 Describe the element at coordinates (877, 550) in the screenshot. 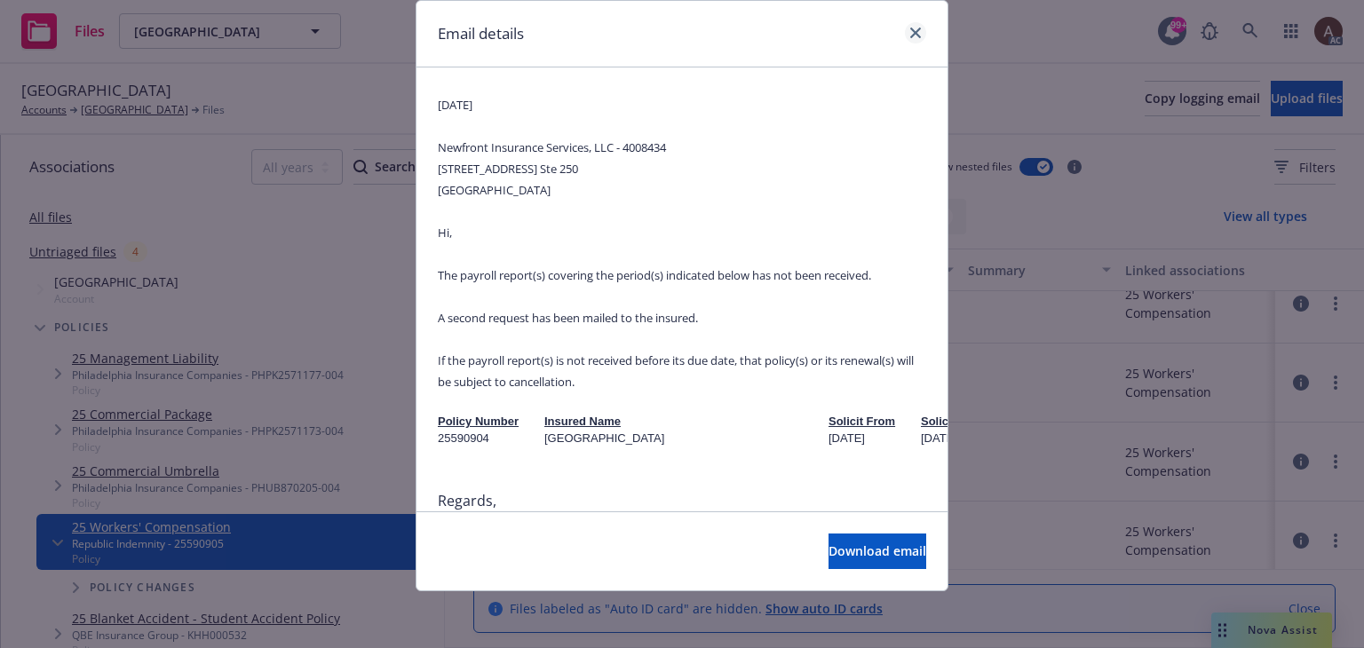

I see `span: Download email` at that location.